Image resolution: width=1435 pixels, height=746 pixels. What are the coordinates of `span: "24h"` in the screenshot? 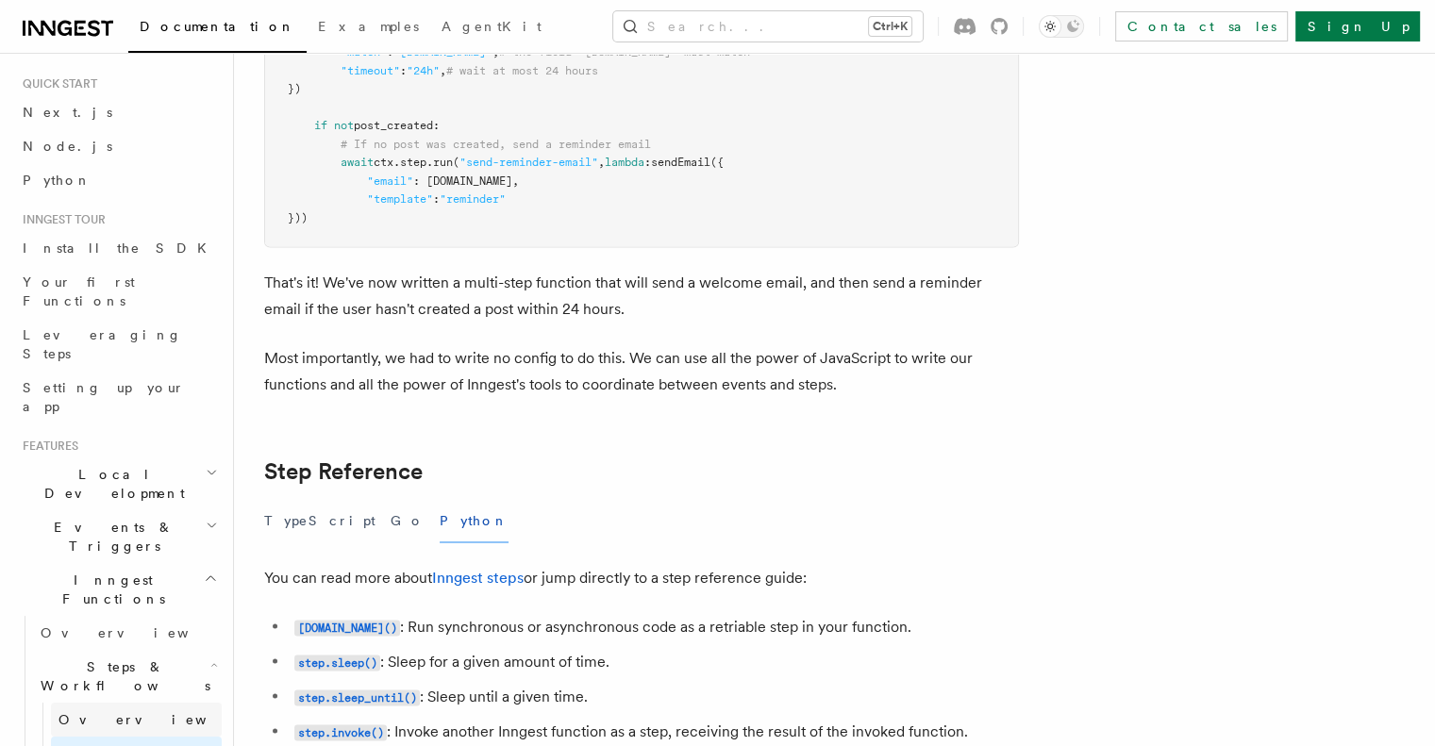 It's located at (423, 71).